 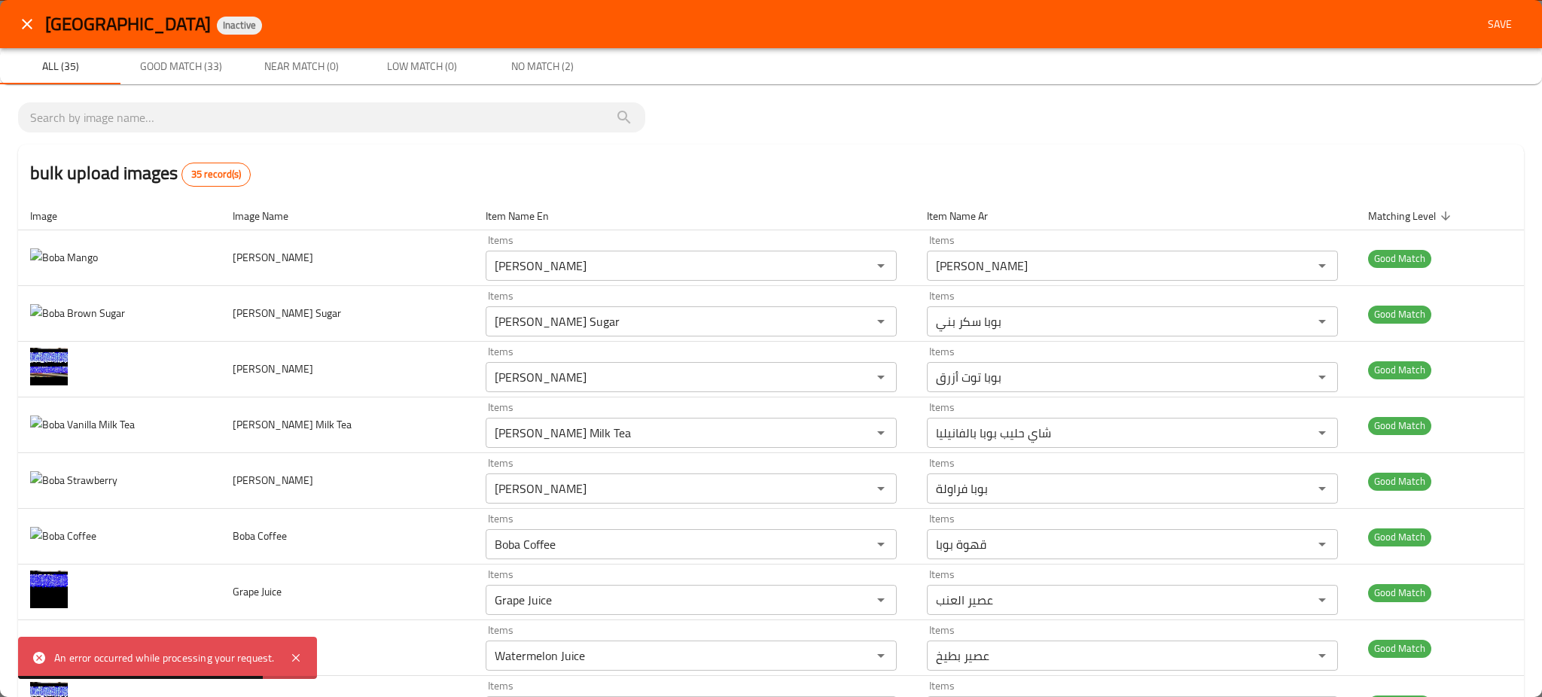 I want to click on span: Grape Juice, so click(x=257, y=592).